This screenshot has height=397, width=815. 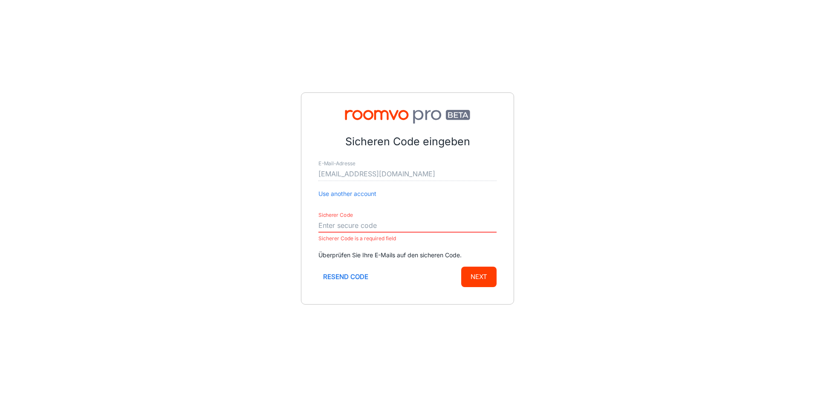 I want to click on input: Enter secure code, so click(x=407, y=226).